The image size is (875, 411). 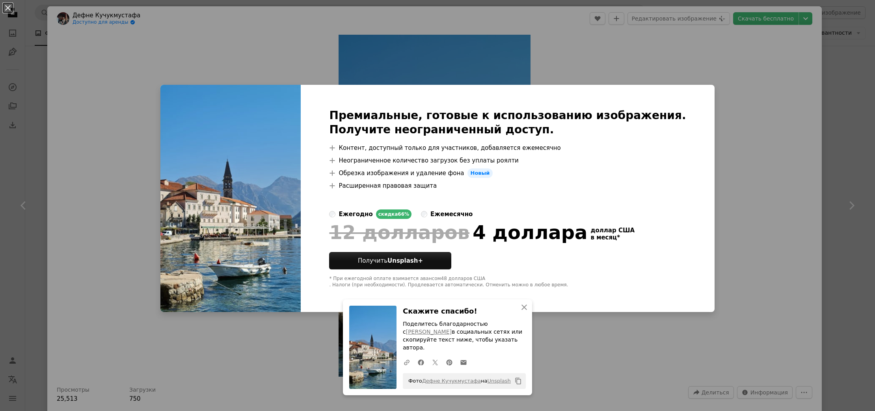 I want to click on a: Дефне Кучукмустафа, so click(x=451, y=380).